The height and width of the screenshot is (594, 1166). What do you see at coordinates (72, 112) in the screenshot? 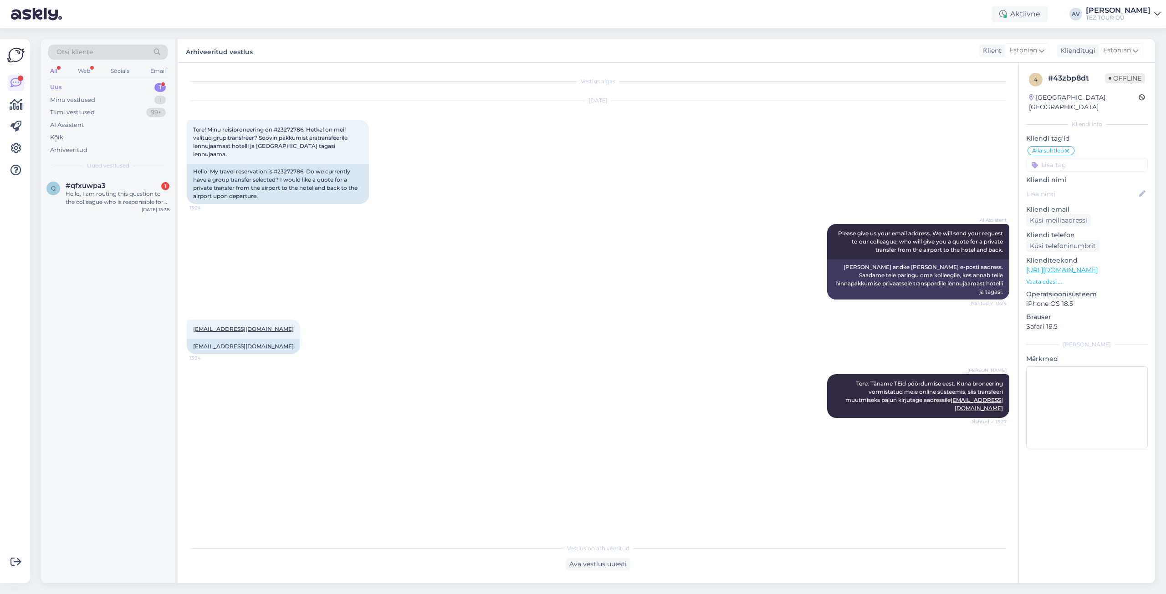
I see `div: Tiimi vestlused` at bounding box center [72, 112].